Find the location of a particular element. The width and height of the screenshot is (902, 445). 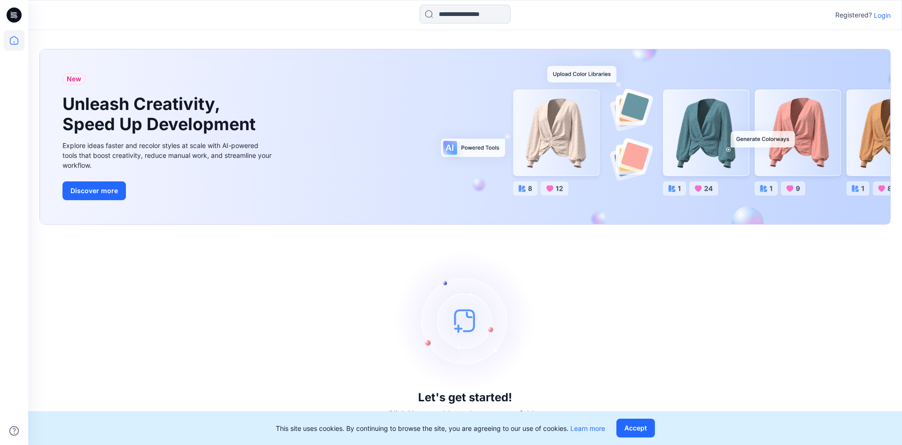

span: New is located at coordinates (74, 79).